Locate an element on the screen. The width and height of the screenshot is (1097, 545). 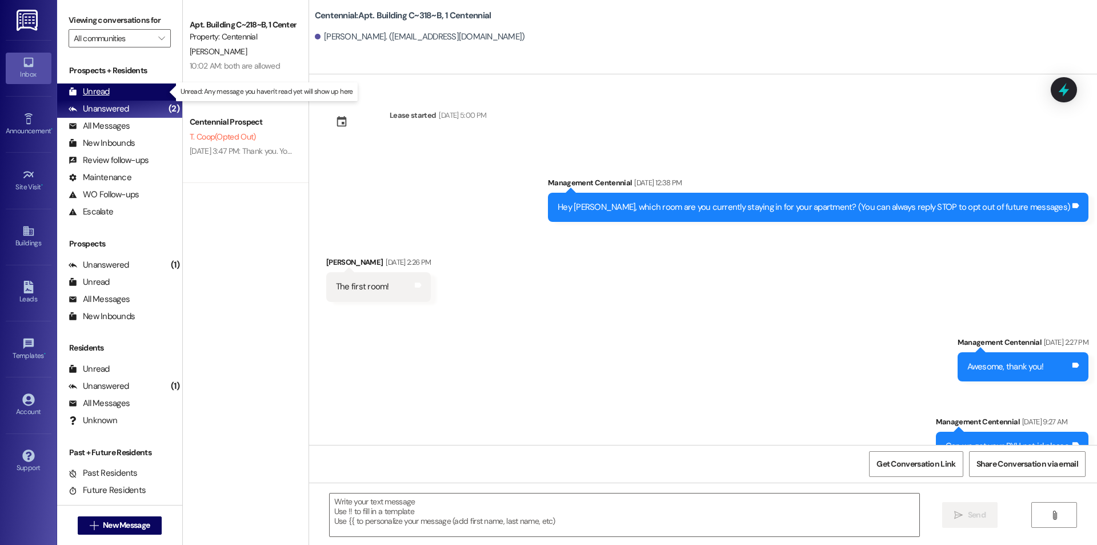
a: Inbox is located at coordinates (29, 68).